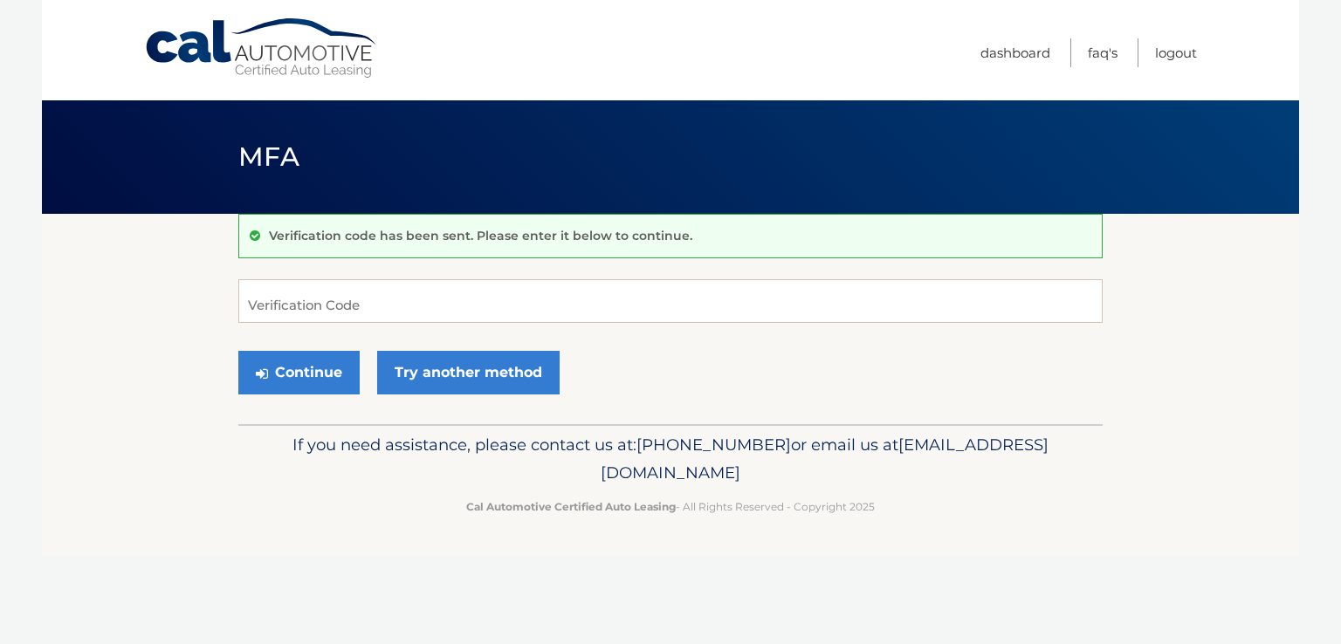 Image resolution: width=1341 pixels, height=644 pixels. Describe the element at coordinates (1176, 52) in the screenshot. I see `a: Logout` at that location.